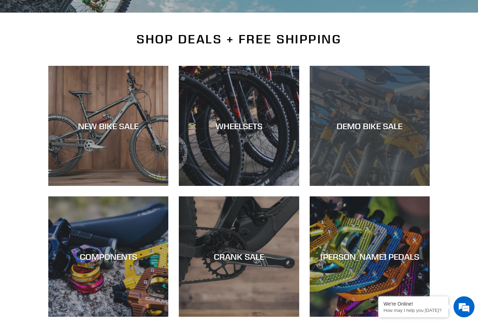 This screenshot has height=321, width=478. What do you see at coordinates (239, 40) in the screenshot?
I see `h2: SHOP DEALS + FREE SHIPPING` at bounding box center [239, 40].